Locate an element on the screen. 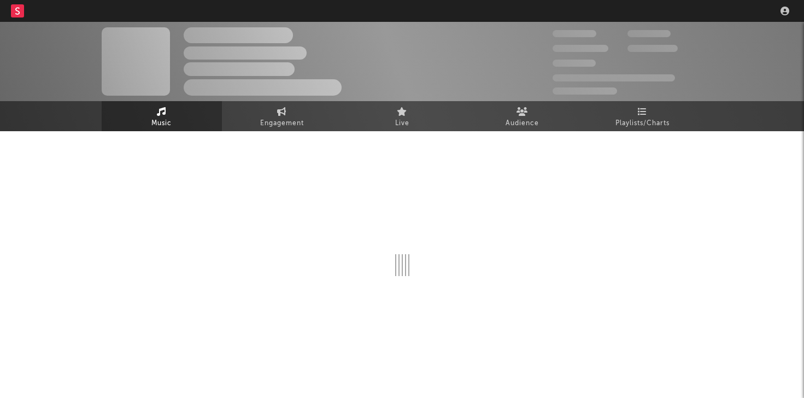 Image resolution: width=804 pixels, height=398 pixels. a: Music is located at coordinates (162, 116).